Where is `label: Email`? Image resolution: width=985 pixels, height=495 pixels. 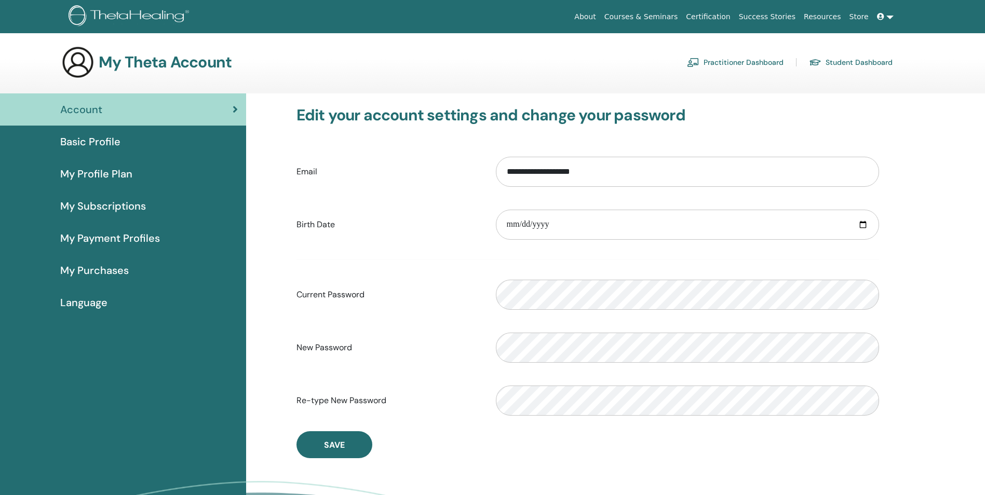
label: Email is located at coordinates (388, 172).